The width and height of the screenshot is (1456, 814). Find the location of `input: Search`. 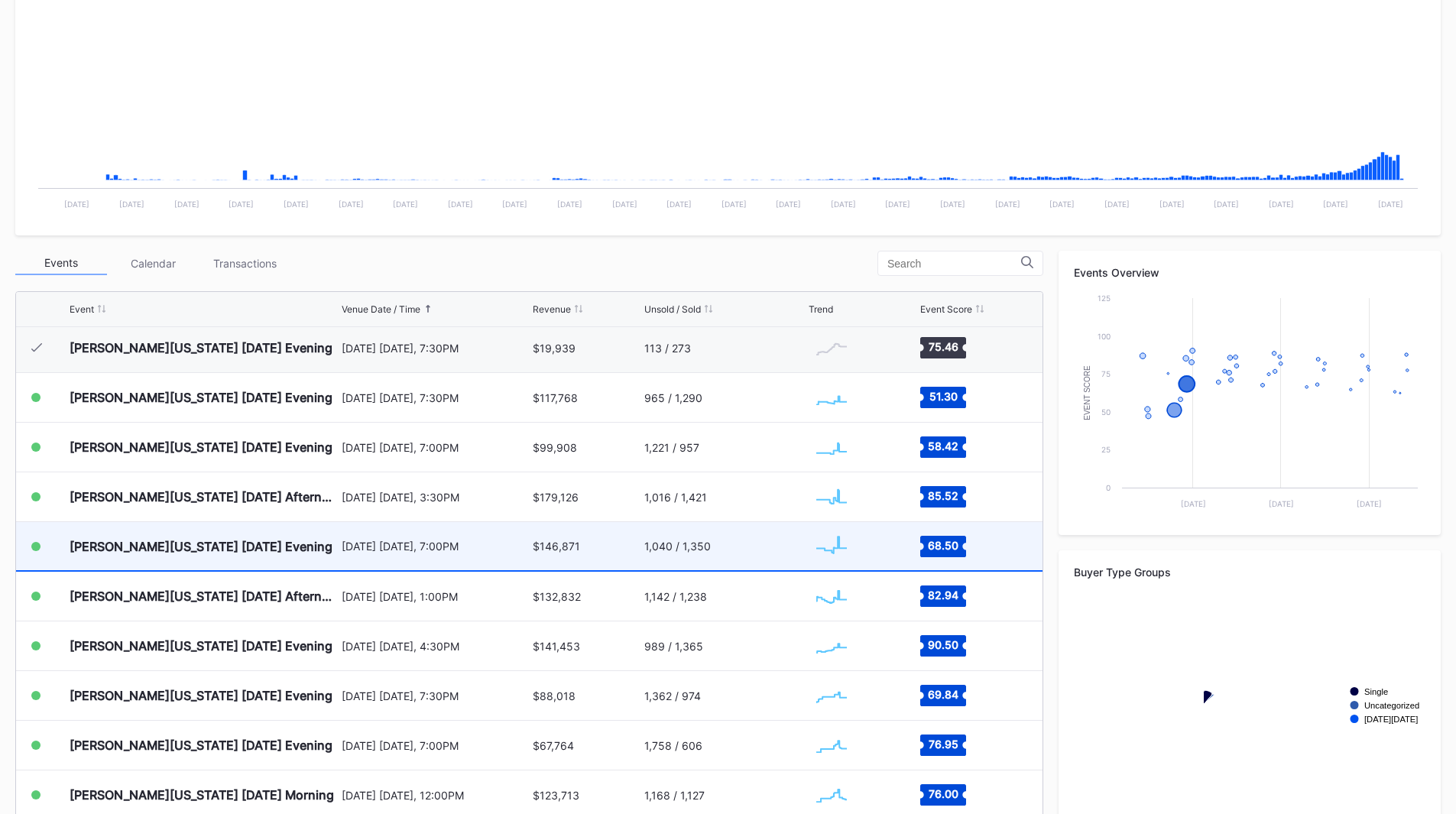

input: Search is located at coordinates (954, 263).